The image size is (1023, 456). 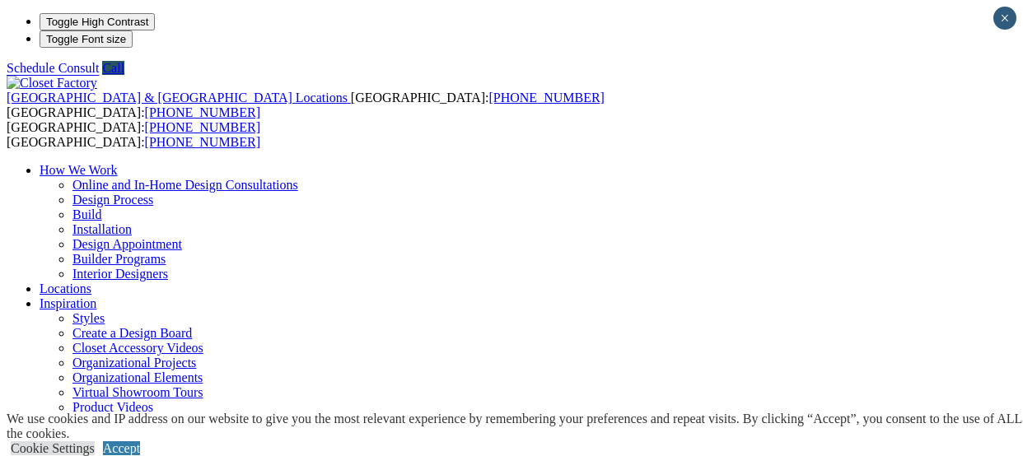 What do you see at coordinates (97, 21) in the screenshot?
I see `span: Toggle High Contrast` at bounding box center [97, 21].